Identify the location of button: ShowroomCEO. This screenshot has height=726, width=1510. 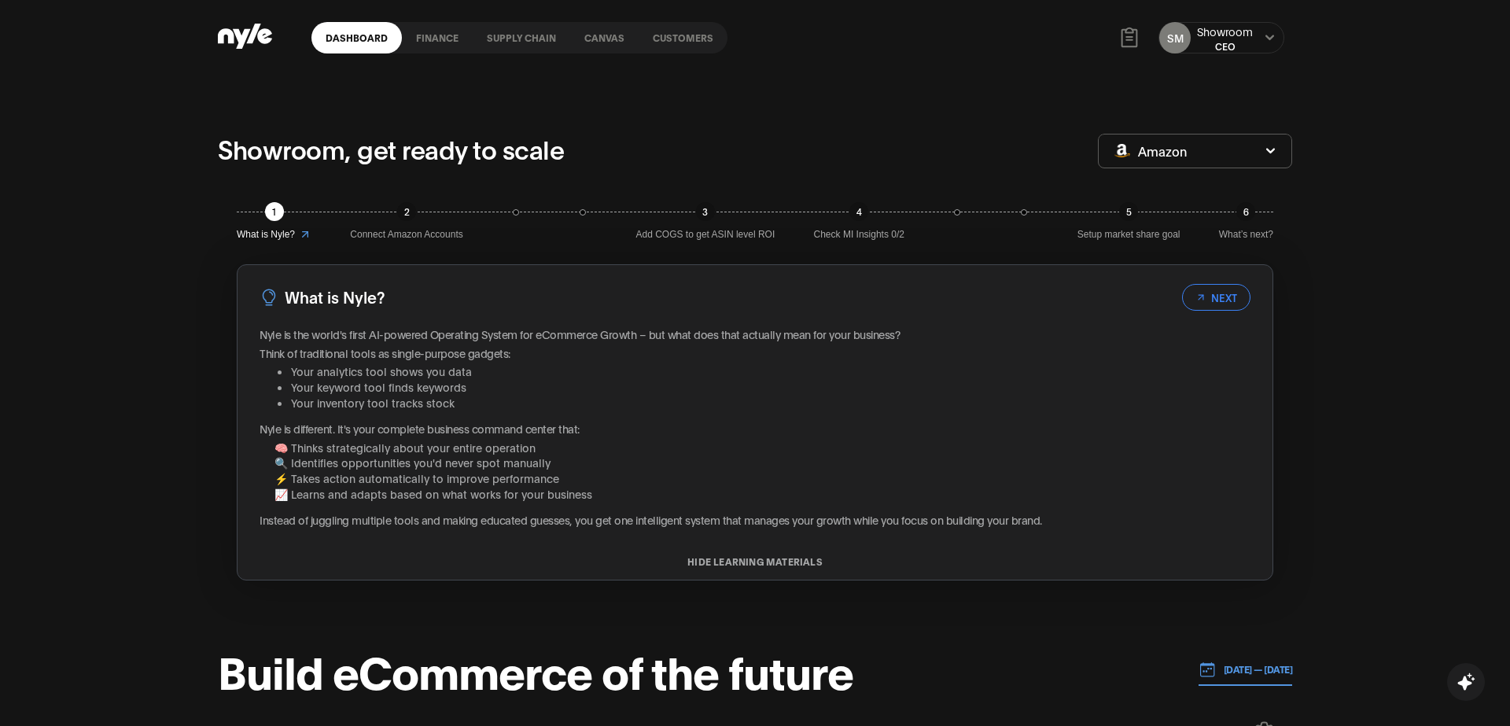
(1225, 38).